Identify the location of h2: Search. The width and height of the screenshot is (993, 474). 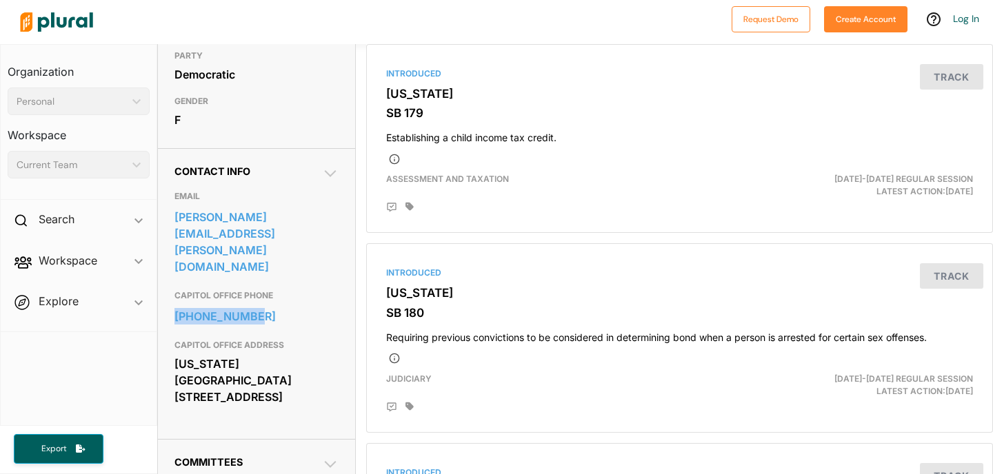
(57, 219).